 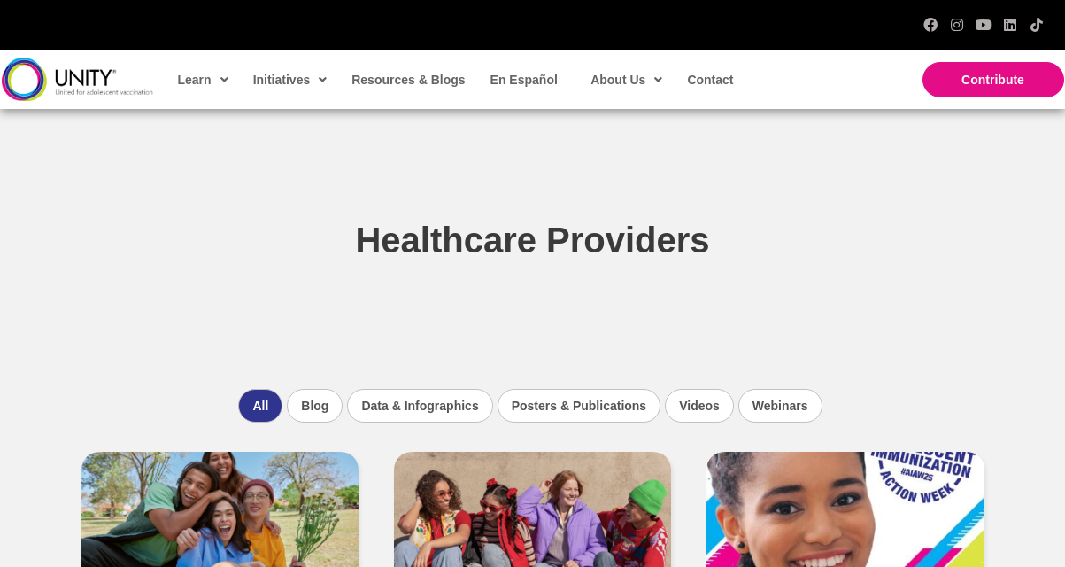 What do you see at coordinates (408, 80) in the screenshot?
I see `span: Resources & Blogs` at bounding box center [408, 80].